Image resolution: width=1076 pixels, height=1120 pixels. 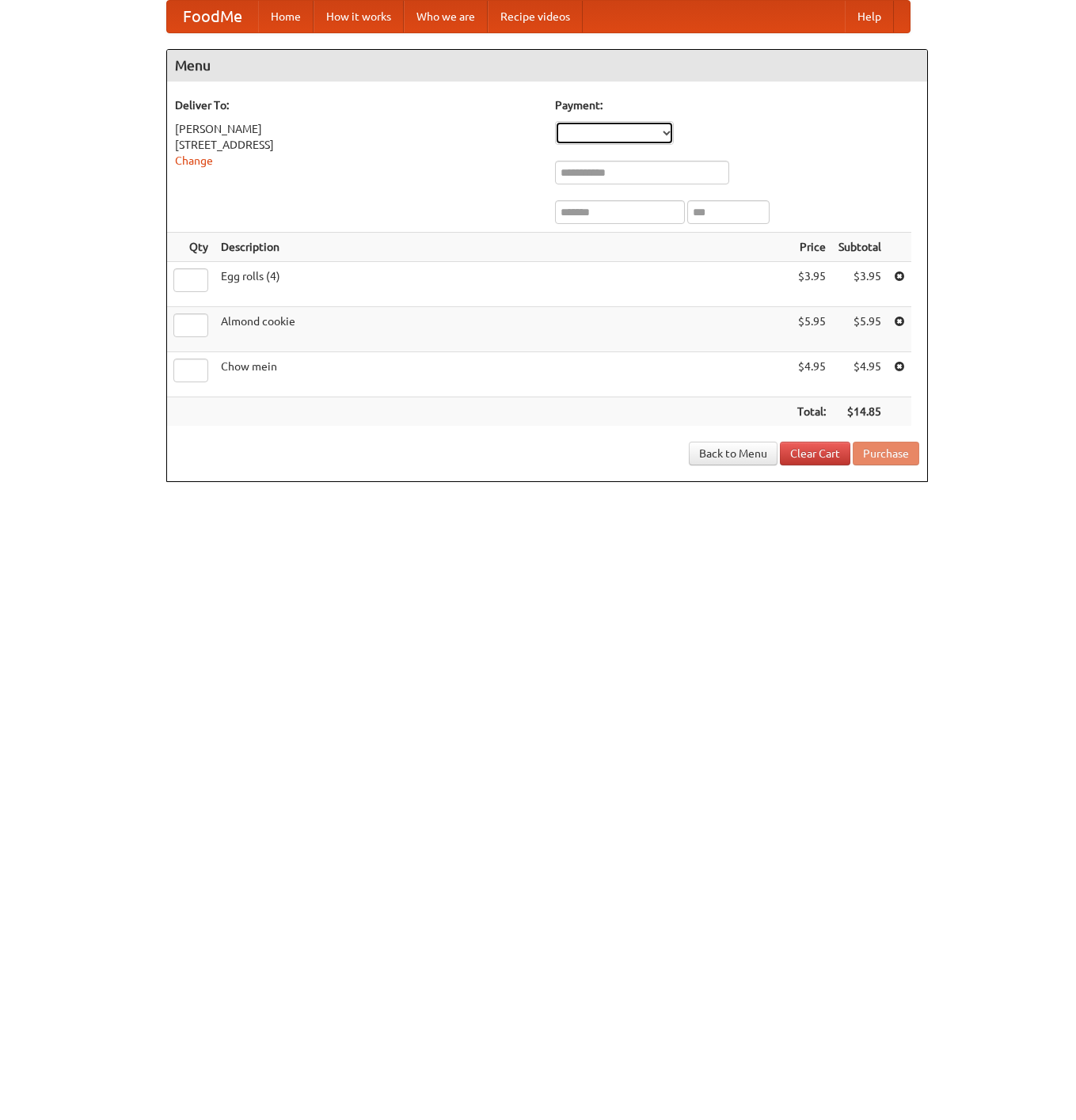 What do you see at coordinates (503, 285) in the screenshot?
I see `td: Egg rolls (4)` at bounding box center [503, 285].